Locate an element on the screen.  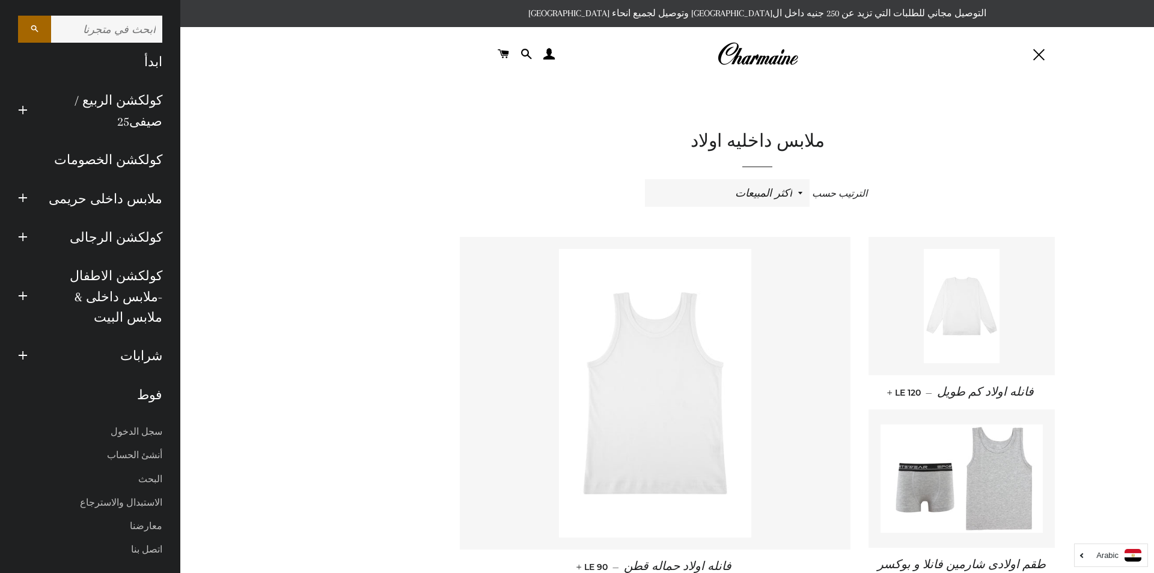
span: طقم اولادى شارمين فانلا و بوكسر is located at coordinates (962, 564).